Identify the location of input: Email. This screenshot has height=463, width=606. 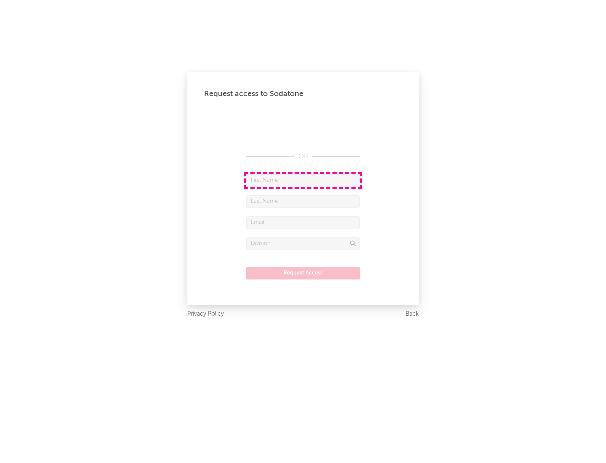
(303, 223).